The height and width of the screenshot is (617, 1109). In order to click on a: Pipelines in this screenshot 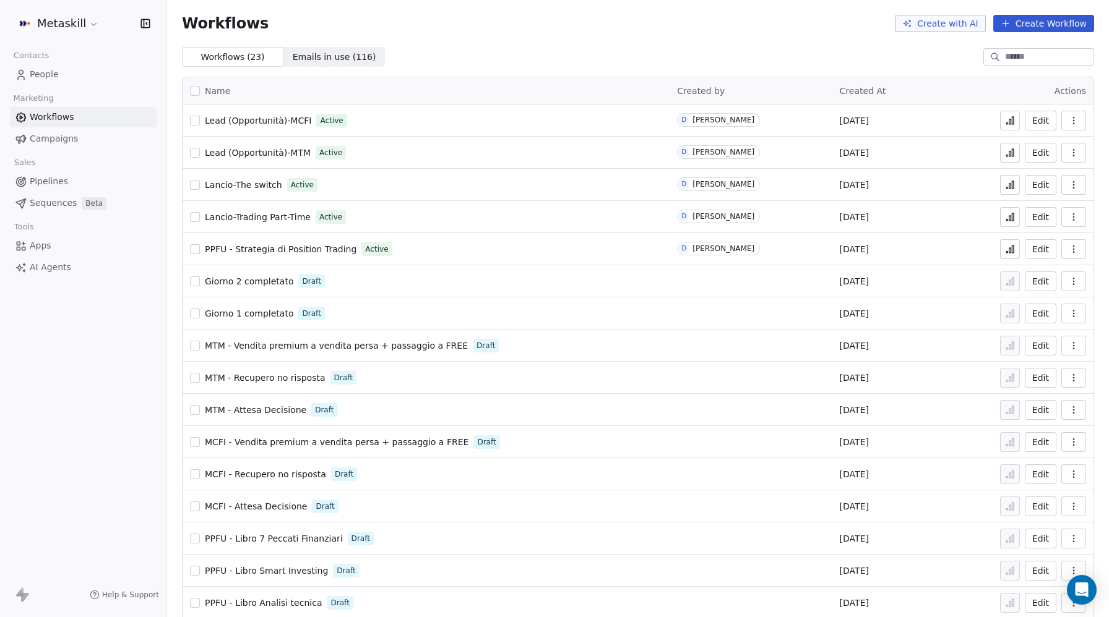, I will do `click(83, 181)`.